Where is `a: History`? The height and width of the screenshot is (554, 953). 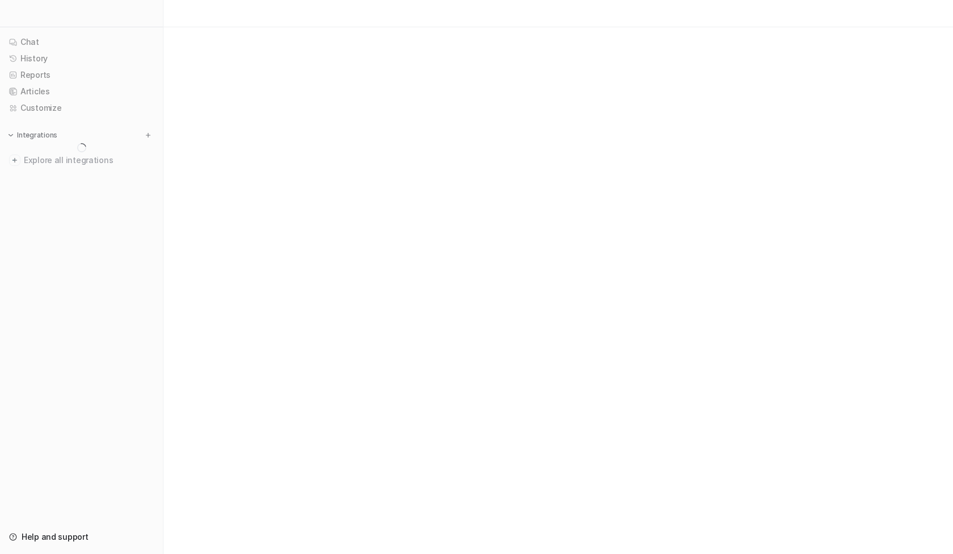
a: History is located at coordinates (81, 58).